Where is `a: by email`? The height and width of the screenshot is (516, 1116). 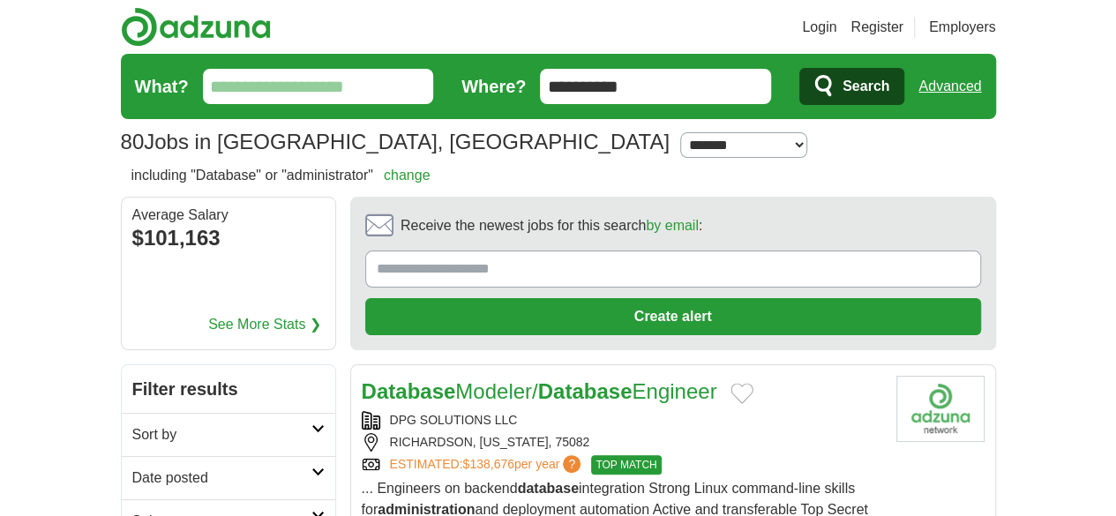 a: by email is located at coordinates (672, 225).